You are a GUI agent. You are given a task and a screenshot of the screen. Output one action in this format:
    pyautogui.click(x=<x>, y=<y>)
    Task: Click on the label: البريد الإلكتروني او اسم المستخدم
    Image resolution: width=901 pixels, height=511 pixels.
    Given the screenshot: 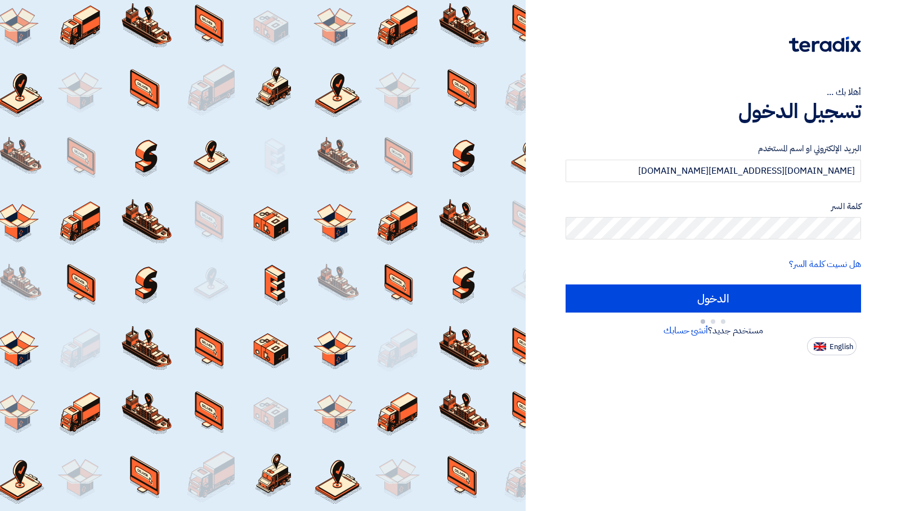 What is the action you would take?
    pyautogui.click(x=713, y=149)
    